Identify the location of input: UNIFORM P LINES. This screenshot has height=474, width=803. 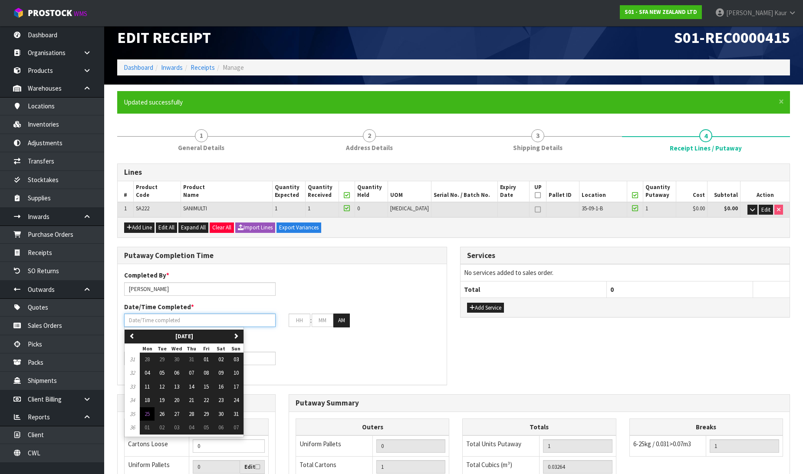
(411, 446).